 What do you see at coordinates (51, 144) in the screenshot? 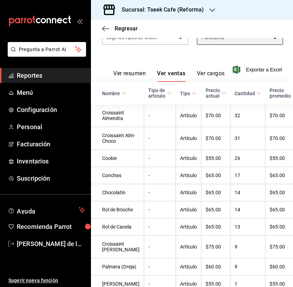
I see `span: Facturación` at bounding box center [51, 144].